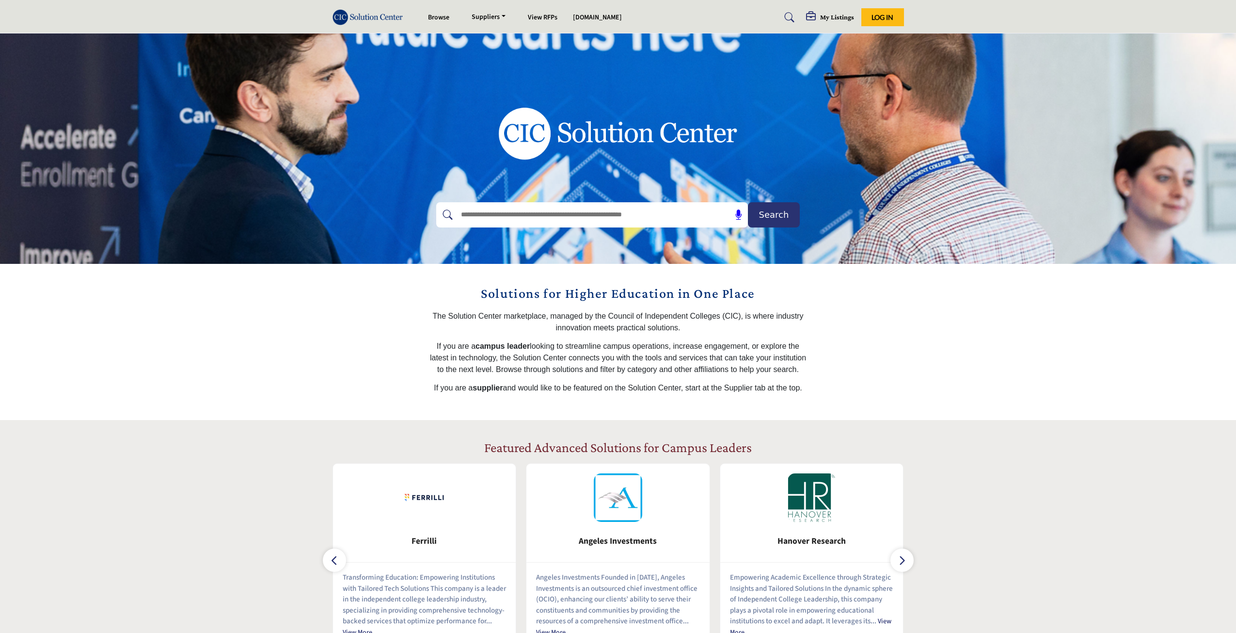 The width and height of the screenshot is (1236, 633). What do you see at coordinates (542, 17) in the screenshot?
I see `a: View RFPs` at bounding box center [542, 17].